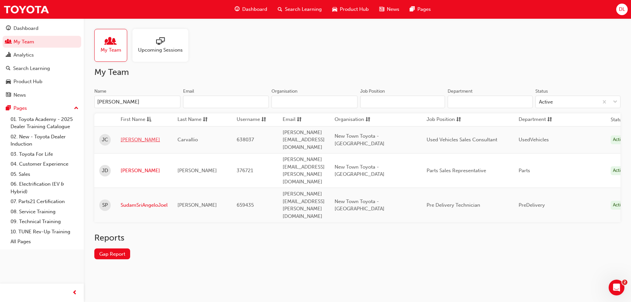 The width and height of the screenshot is (631, 302). I want to click on a: car-iconProduct Hub, so click(350, 9).